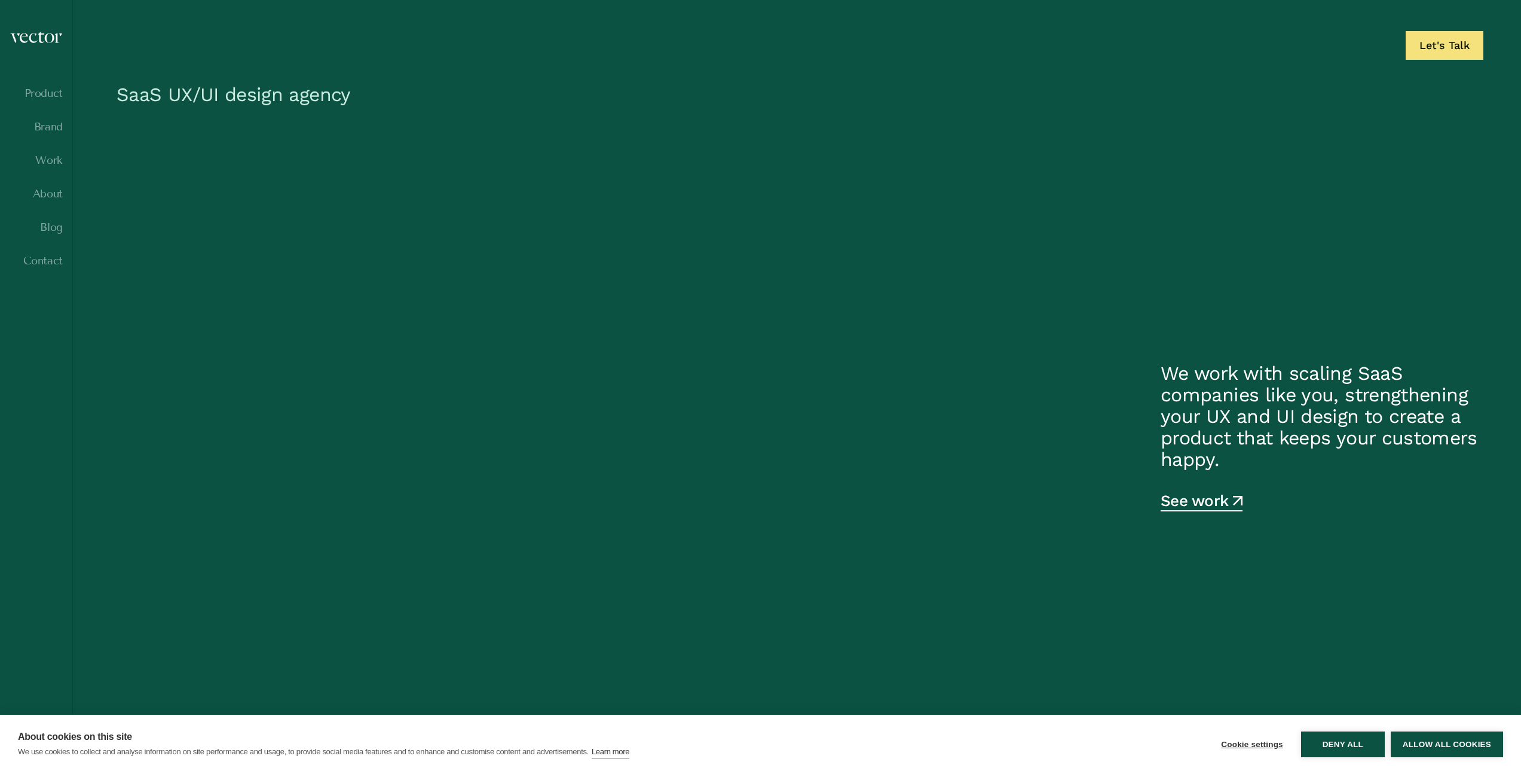 The image size is (1521, 774). I want to click on p: We use cookies to collect and analyse information on site performance and usage, to provide socia..., so click(303, 751).